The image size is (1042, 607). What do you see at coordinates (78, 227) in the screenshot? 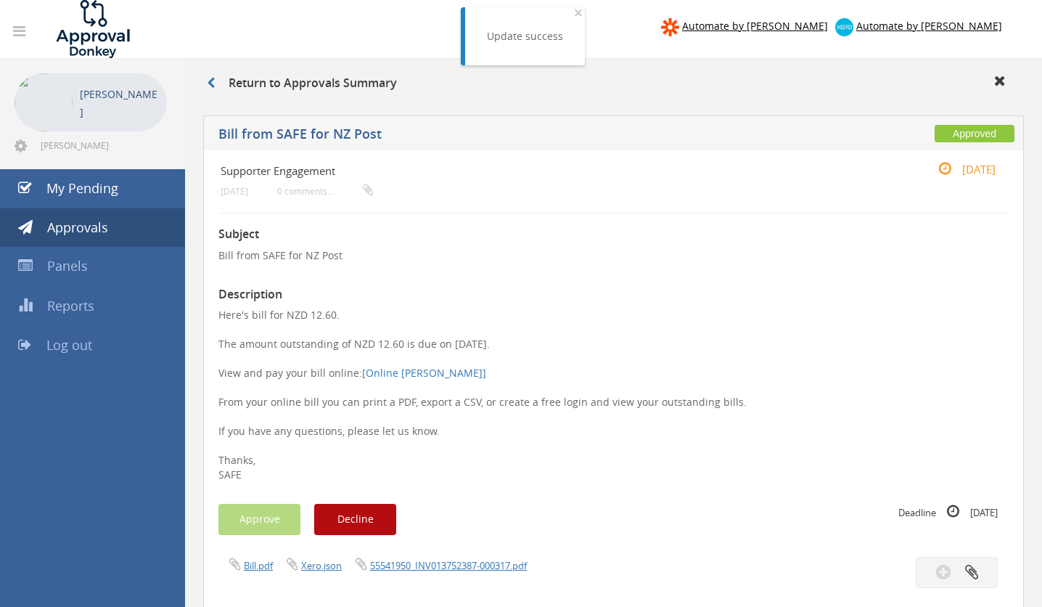
I see `span: Approvals` at bounding box center [78, 227].